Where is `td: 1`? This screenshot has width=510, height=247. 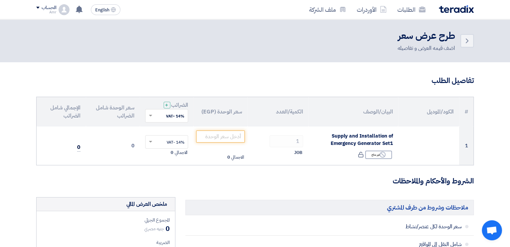
td: 1 is located at coordinates (466, 146).